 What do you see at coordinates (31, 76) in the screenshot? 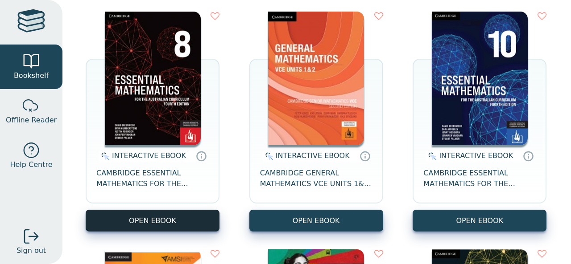
I see `span: Bookshelf` at bounding box center [31, 76].